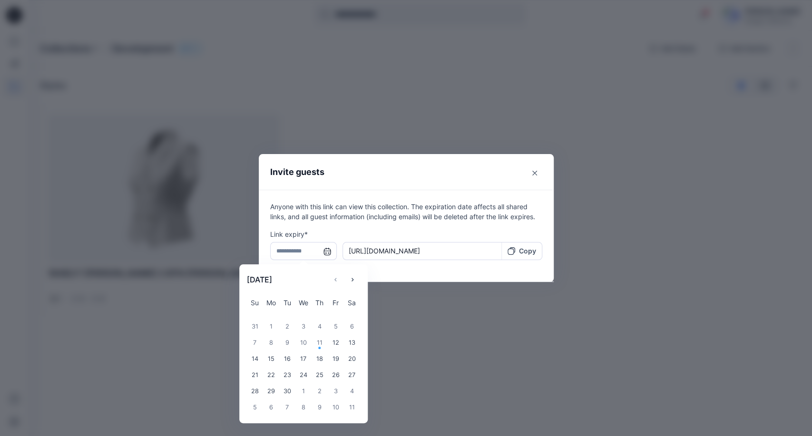  What do you see at coordinates (535, 173) in the screenshot?
I see `button: Close` at bounding box center [535, 173].